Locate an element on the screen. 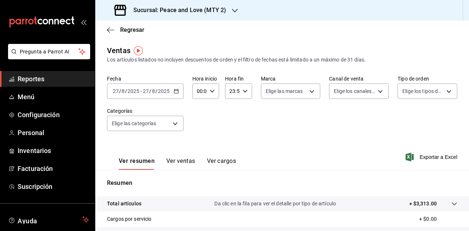 This screenshot has width=469, height=231. p: + $3,313.00 is located at coordinates (423, 204).